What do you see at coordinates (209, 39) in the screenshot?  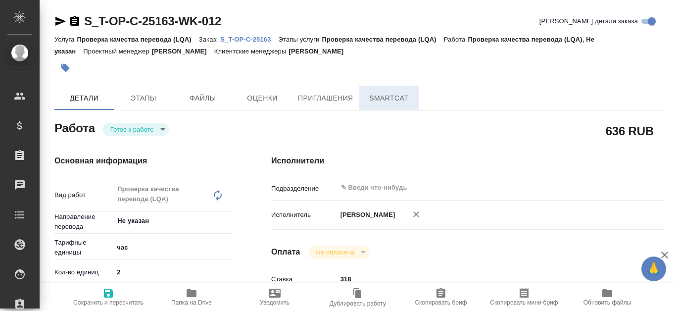 I see `p: Заказ:` at bounding box center [209, 39].